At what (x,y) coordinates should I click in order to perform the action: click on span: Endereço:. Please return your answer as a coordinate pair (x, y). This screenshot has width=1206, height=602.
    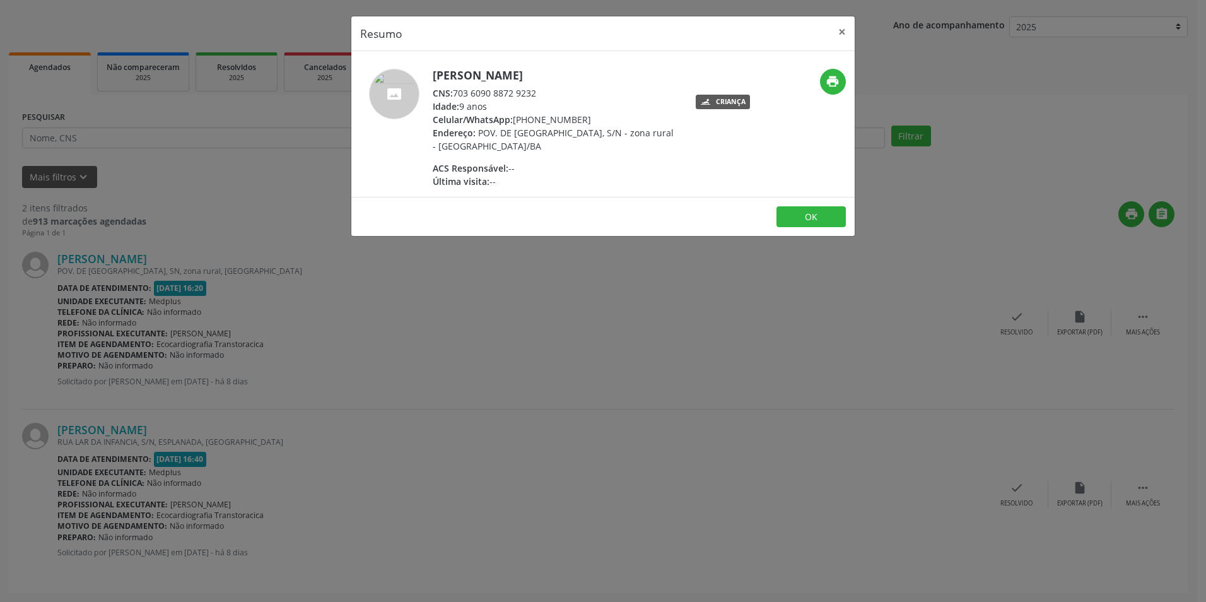
    Looking at the image, I should click on (454, 132).